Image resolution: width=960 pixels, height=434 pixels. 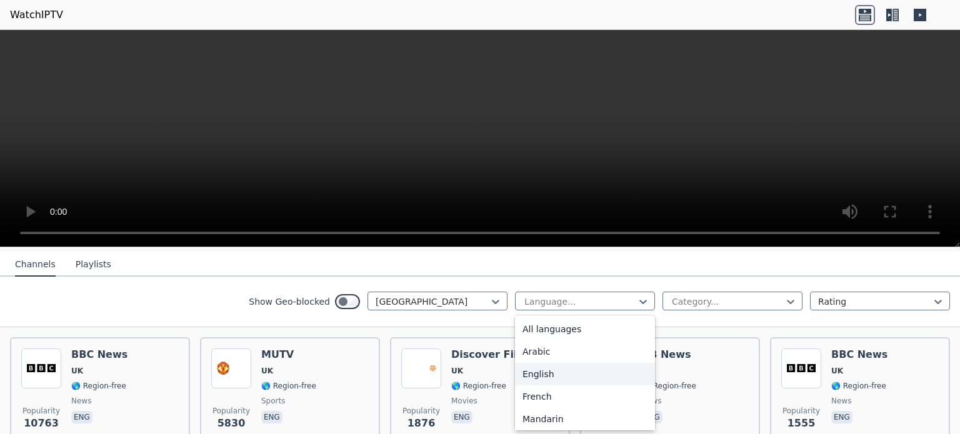 What do you see at coordinates (231, 369) in the screenshot?
I see `img: MUTV` at bounding box center [231, 369].